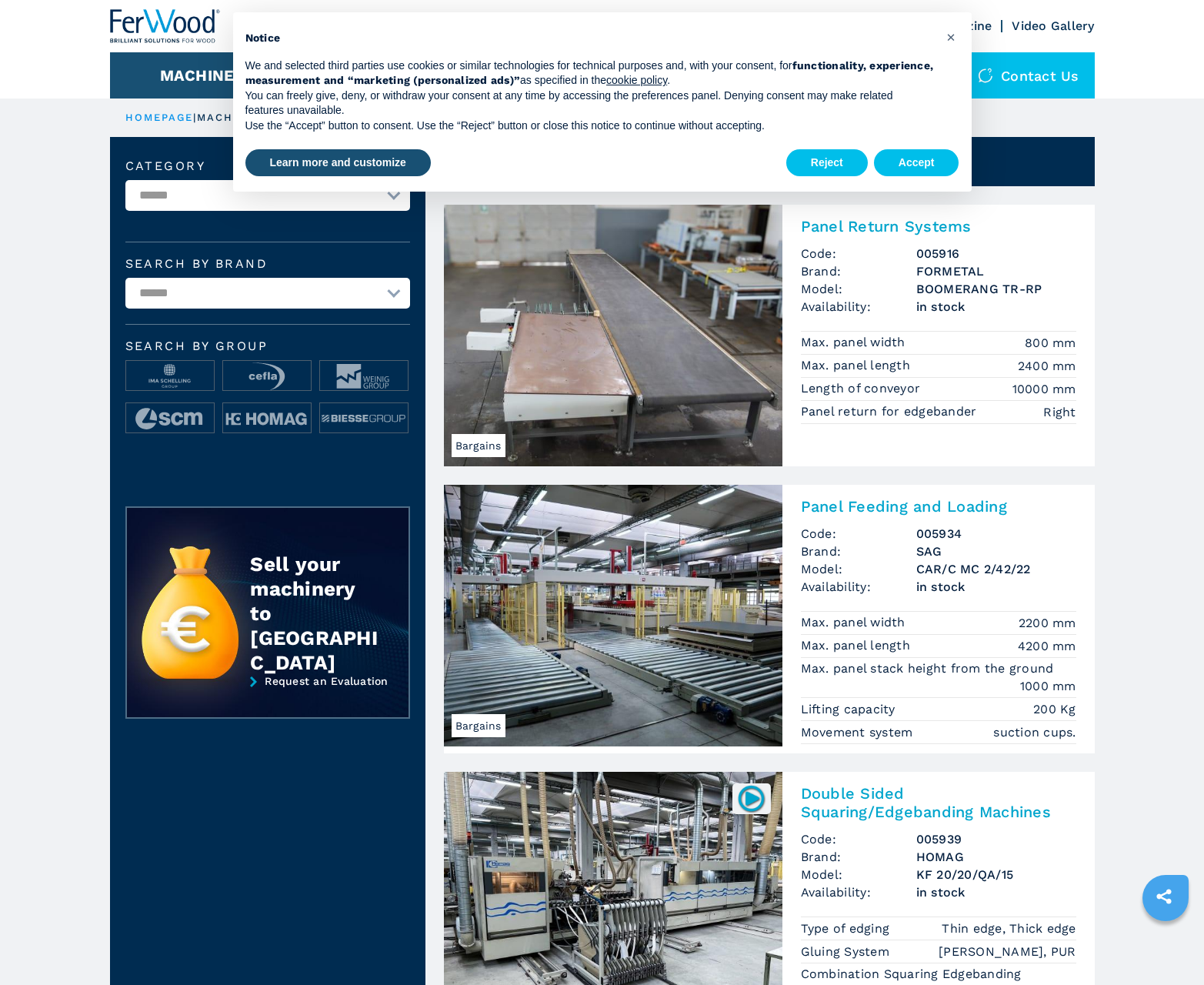 The height and width of the screenshot is (985, 1204). I want to click on h3: BOOMERANG TR-RP, so click(996, 289).